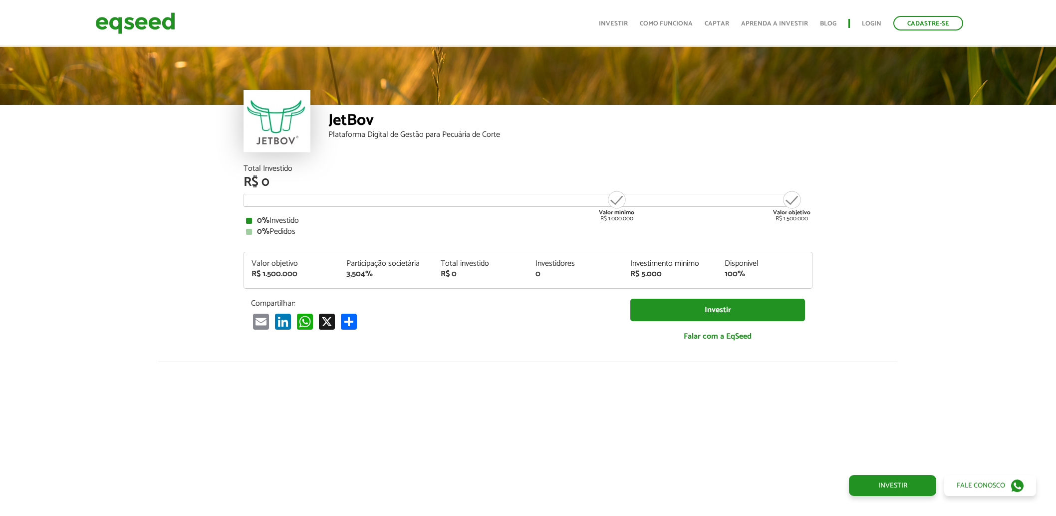  I want to click on div: 100%, so click(765, 274).